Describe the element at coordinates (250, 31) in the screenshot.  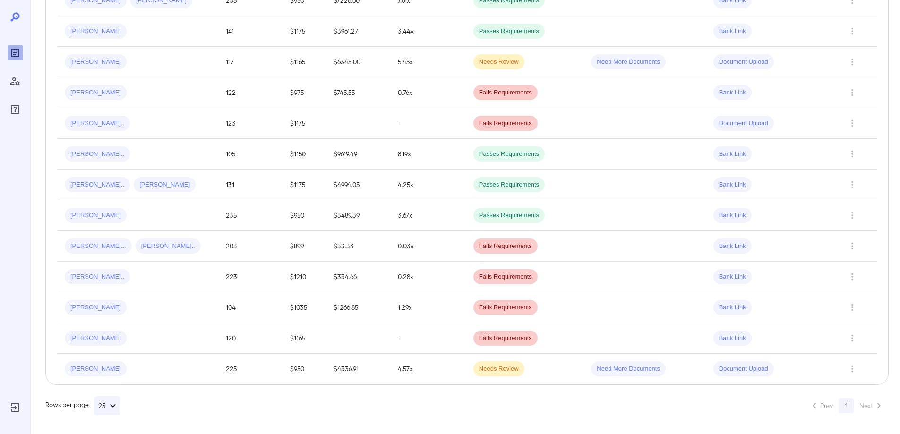
I see `td: 141` at that location.